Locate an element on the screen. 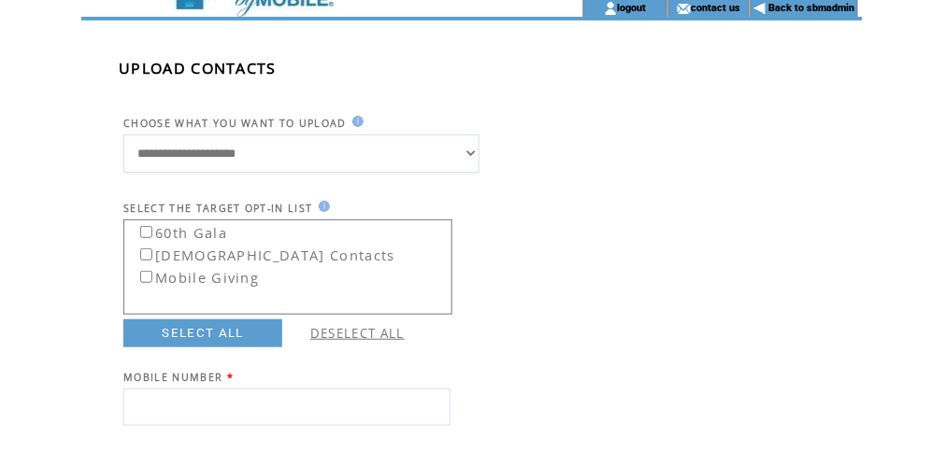  a: DESELECT ALL is located at coordinates (357, 334).